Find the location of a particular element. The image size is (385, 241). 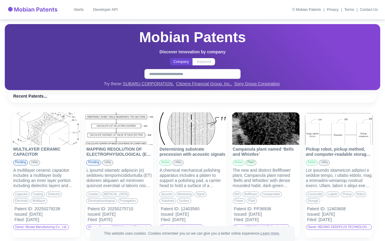

div: MAPPING RESOLUTION OF ELECTROPHYSIOLOGICAL (EP) WAVE PROPAGATING ON THE SURFACE OF PATIENT HEARTM... is located at coordinates (119, 175).